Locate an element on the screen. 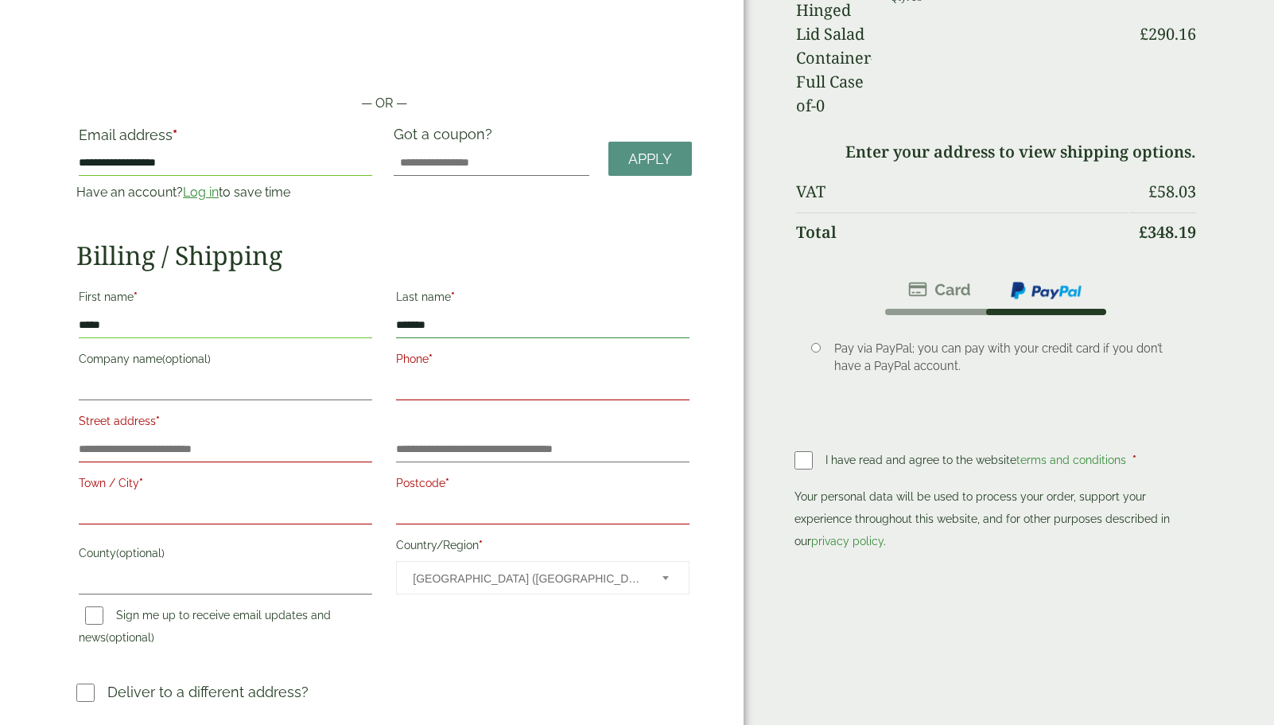 Image resolution: width=1274 pixels, height=725 pixels. label: Country/Region is located at coordinates (542, 547).